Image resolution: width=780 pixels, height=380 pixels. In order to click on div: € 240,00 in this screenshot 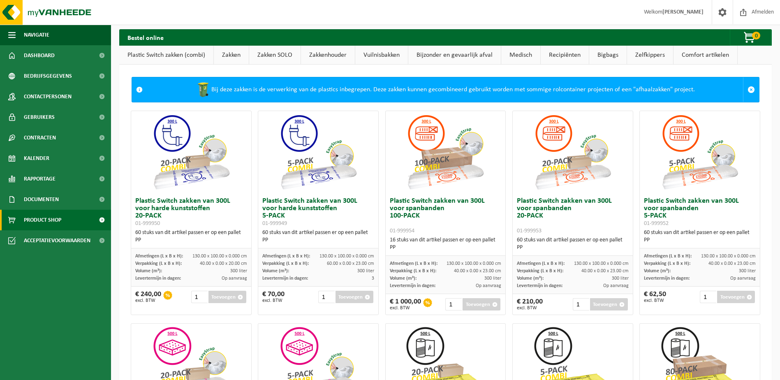, I will do `click(148, 297)`.